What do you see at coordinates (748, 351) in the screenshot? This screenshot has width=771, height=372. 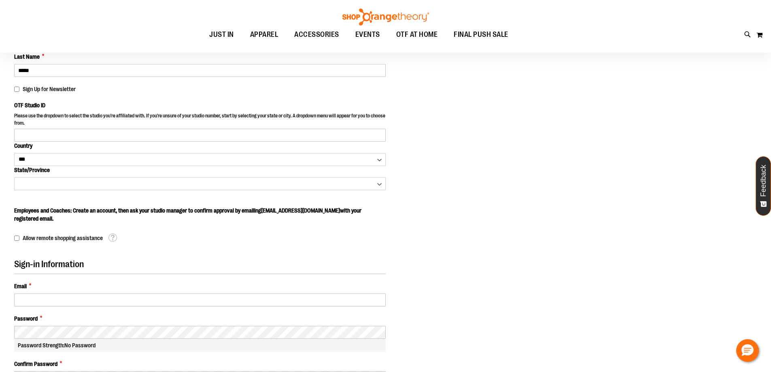 I see `button: Hello, have a question? Let’s chat.` at bounding box center [748, 351].